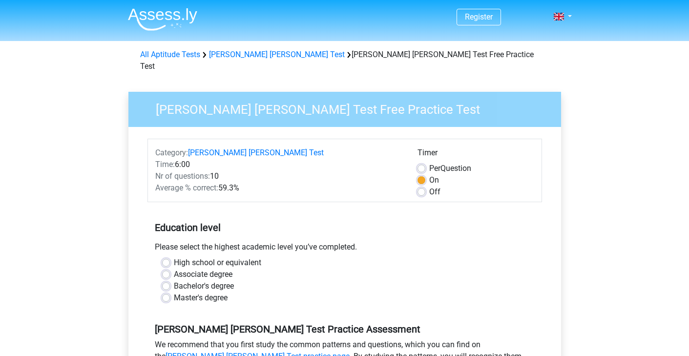 Image resolution: width=689 pixels, height=356 pixels. What do you see at coordinates (345, 228) in the screenshot?
I see `h5: Education level` at bounding box center [345, 228].